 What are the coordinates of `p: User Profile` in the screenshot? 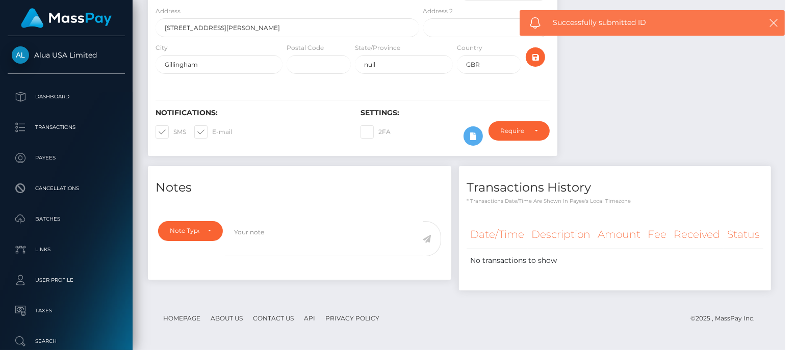 It's located at (66, 281).